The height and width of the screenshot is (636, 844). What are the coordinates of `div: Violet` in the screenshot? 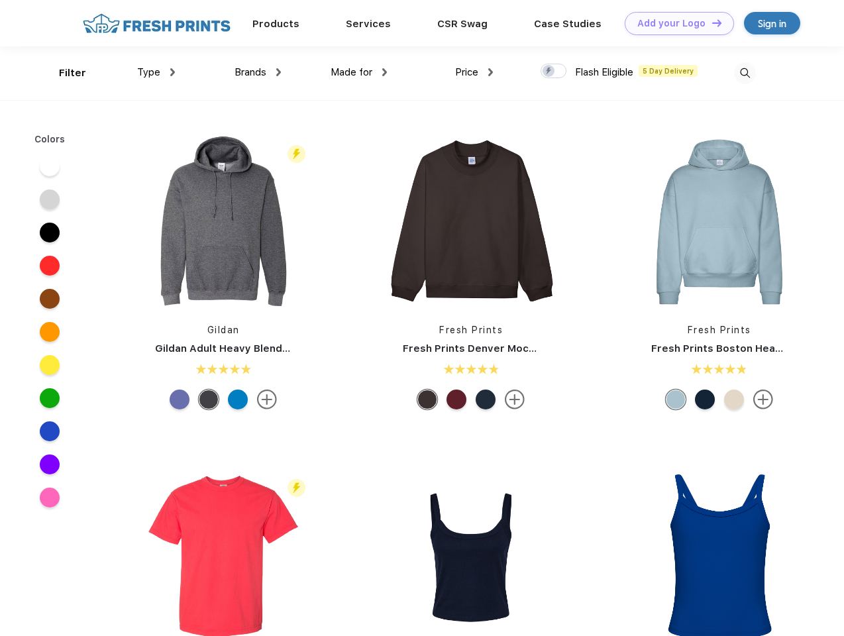 It's located at (180, 400).